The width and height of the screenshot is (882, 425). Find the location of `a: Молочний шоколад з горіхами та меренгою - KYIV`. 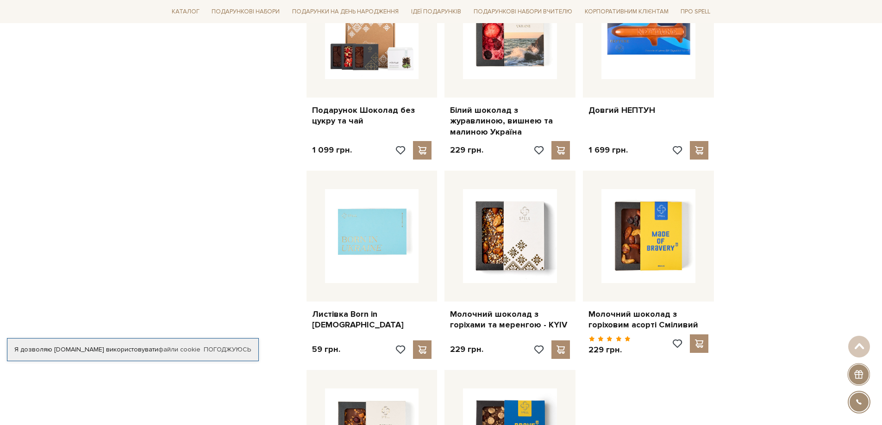

a: Молочний шоколад з горіхами та меренгою - KYIV is located at coordinates (509, 320).